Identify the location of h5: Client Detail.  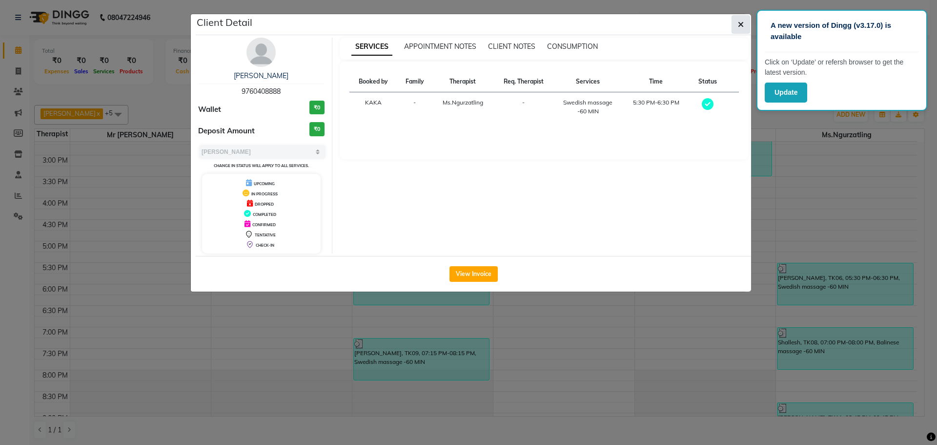
(225, 22).